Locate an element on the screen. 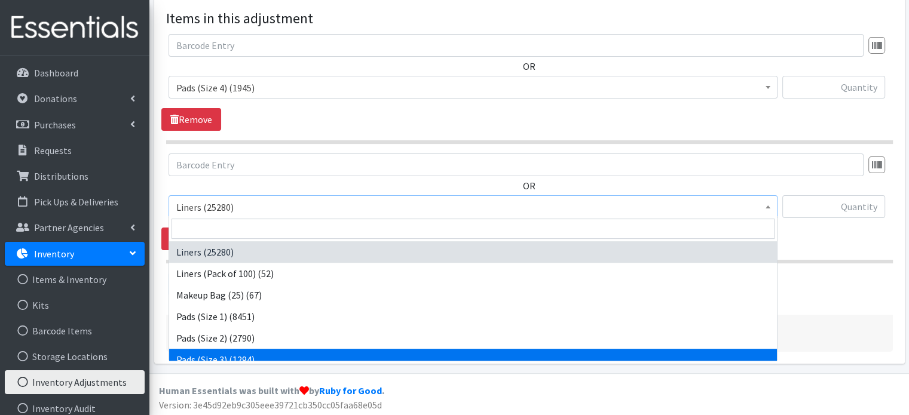 This screenshot has height=415, width=909. p: Distributions is located at coordinates (61, 176).